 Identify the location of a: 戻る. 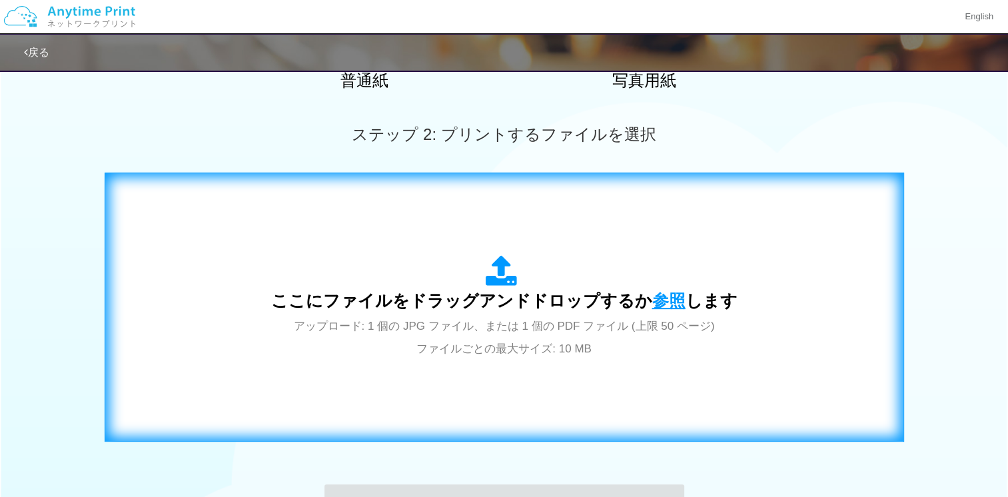
(37, 52).